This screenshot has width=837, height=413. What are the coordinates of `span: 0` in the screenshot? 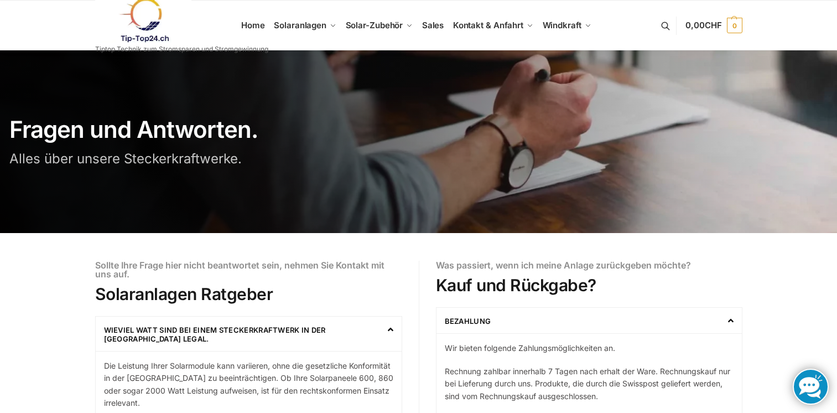 It's located at (735, 25).